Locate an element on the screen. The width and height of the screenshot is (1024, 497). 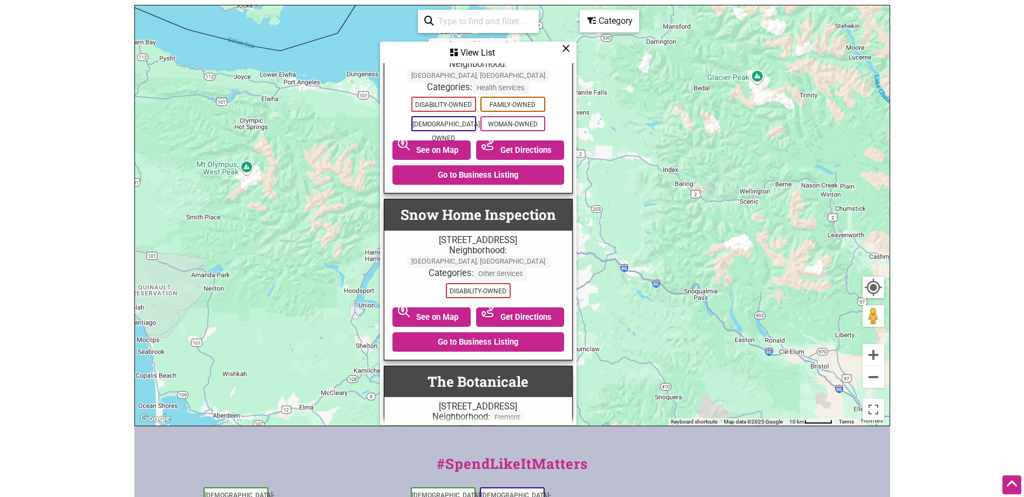
span: Family-Owned is located at coordinates (513, 104).